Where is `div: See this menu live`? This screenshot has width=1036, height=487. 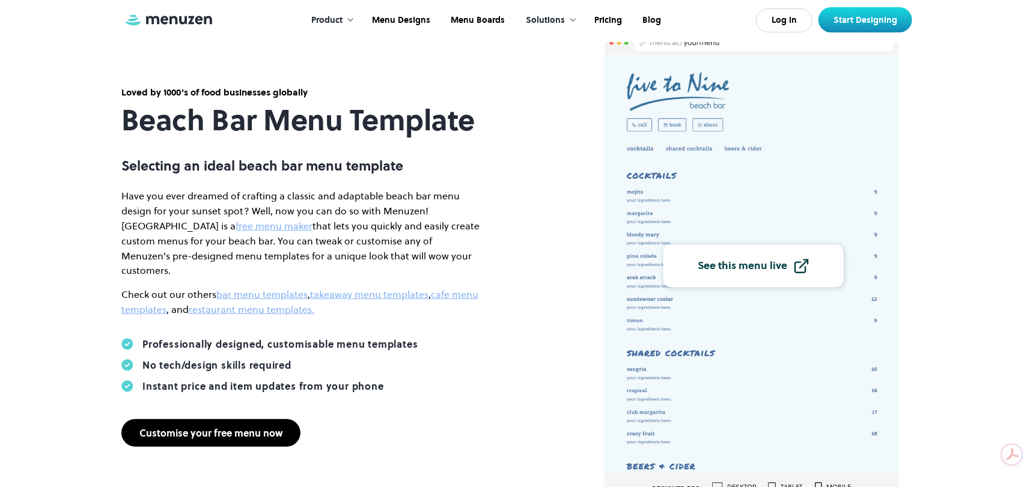
div: See this menu live is located at coordinates (743, 266).